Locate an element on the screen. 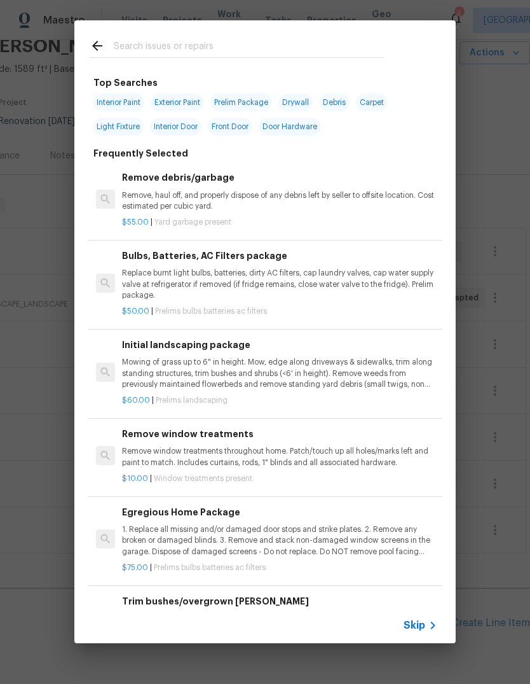 The width and height of the screenshot is (530, 684). span: $50.00 is located at coordinates (135, 311).